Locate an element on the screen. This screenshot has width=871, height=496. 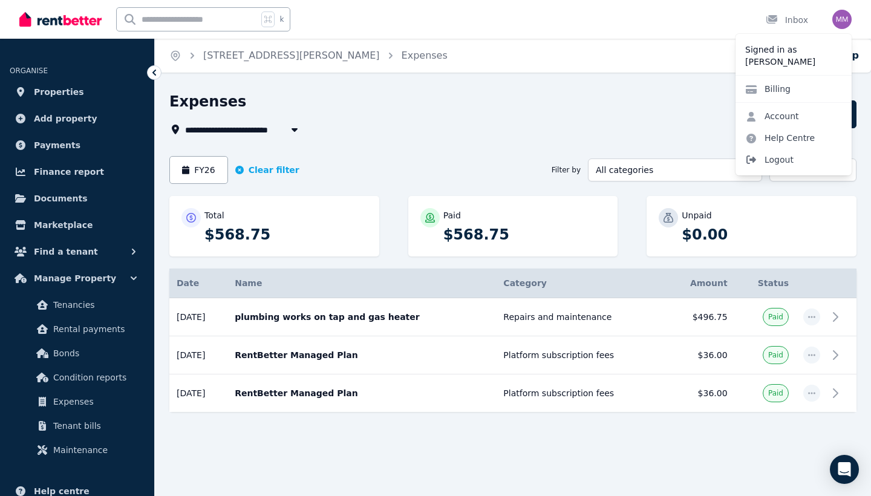
th: Category is located at coordinates (580, 283).